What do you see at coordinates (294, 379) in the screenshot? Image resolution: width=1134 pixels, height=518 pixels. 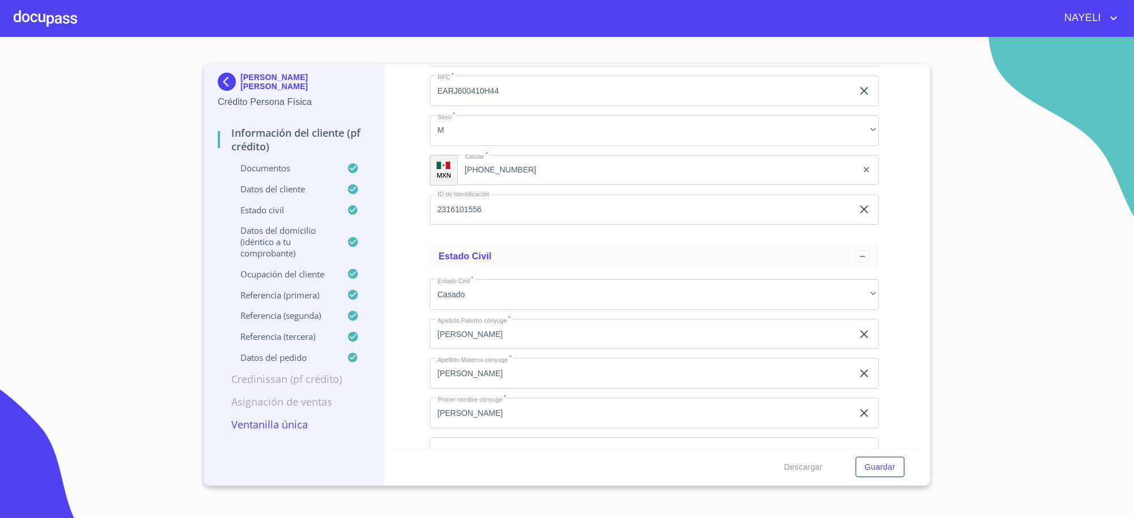 I see `p: Credinissan (PF crédito)` at bounding box center [294, 379].